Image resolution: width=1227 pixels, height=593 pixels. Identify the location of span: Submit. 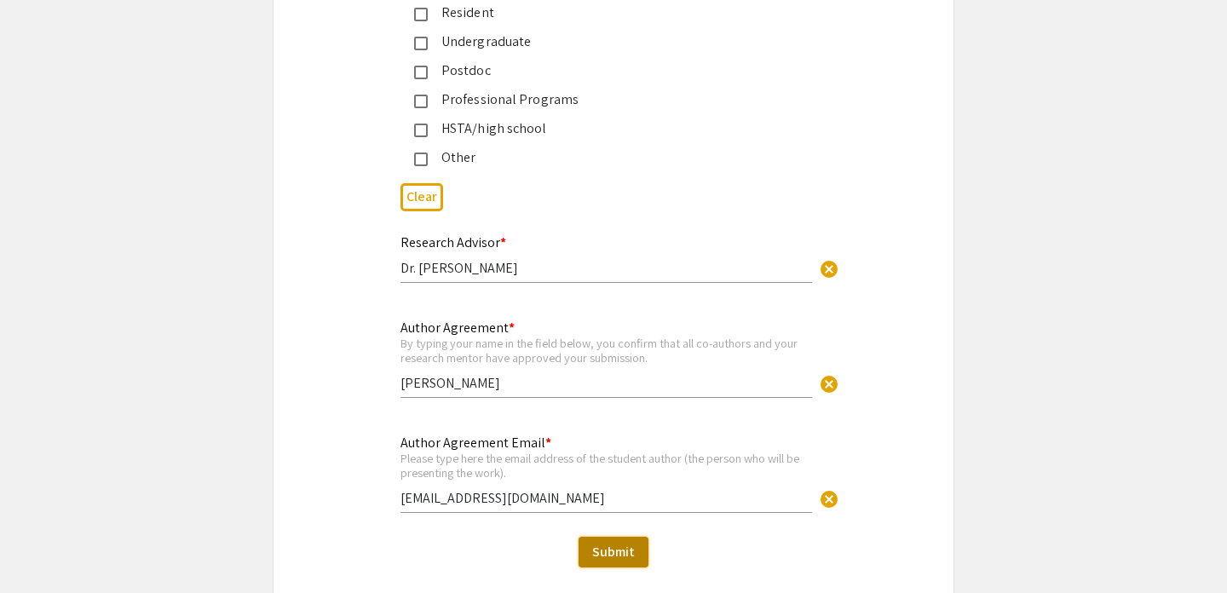
(614, 551).